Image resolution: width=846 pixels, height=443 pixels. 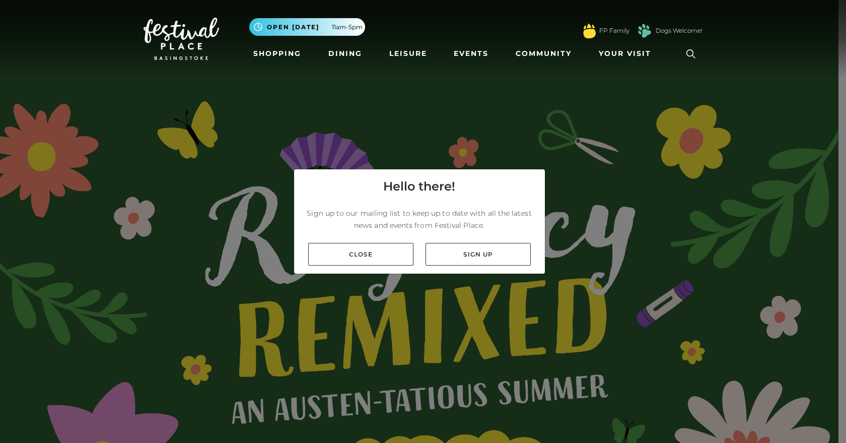 I want to click on a: Your Visit, so click(x=628, y=53).